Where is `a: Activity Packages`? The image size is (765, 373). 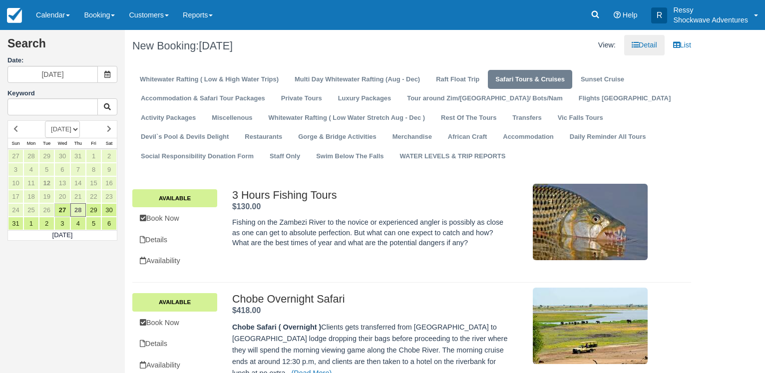 a: Activity Packages is located at coordinates (168, 118).